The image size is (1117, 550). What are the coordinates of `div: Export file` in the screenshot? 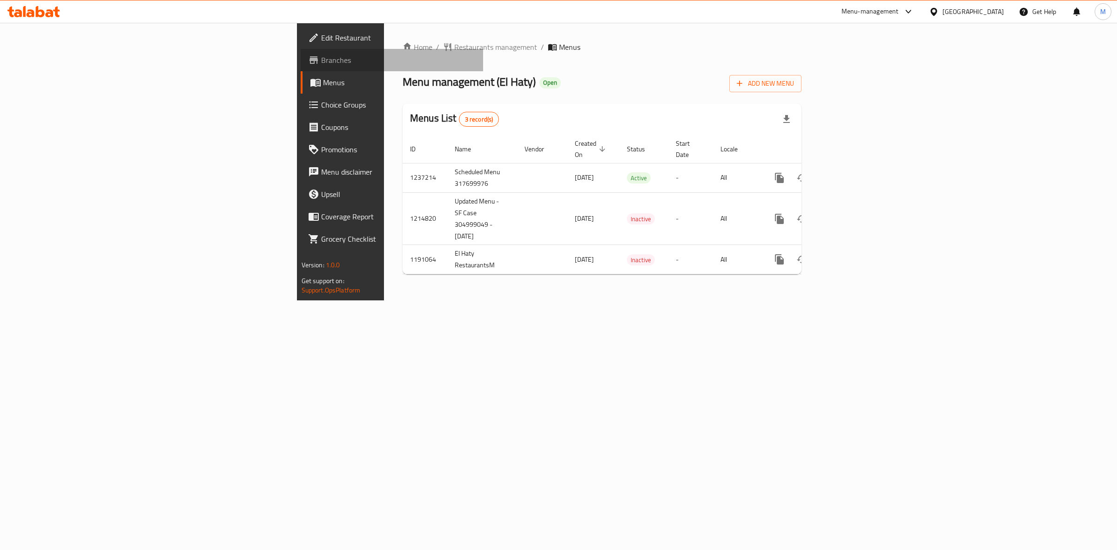 It's located at (787, 119).